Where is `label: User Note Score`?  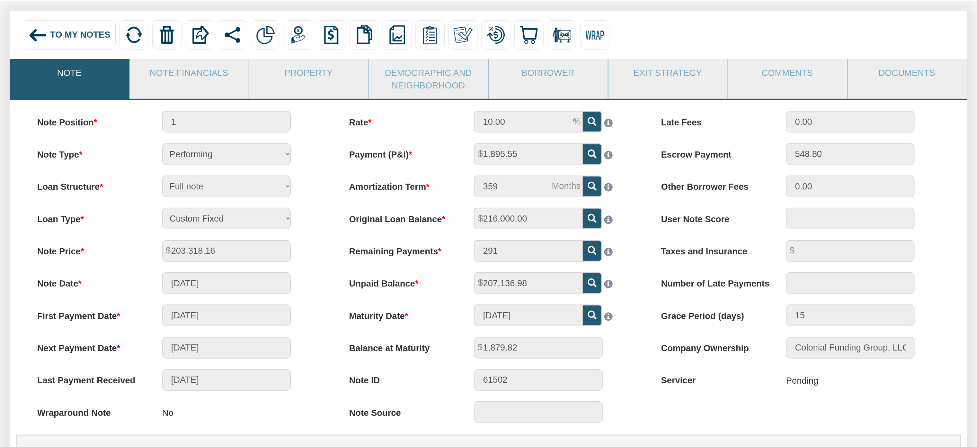
label: User Note Score is located at coordinates (713, 216).